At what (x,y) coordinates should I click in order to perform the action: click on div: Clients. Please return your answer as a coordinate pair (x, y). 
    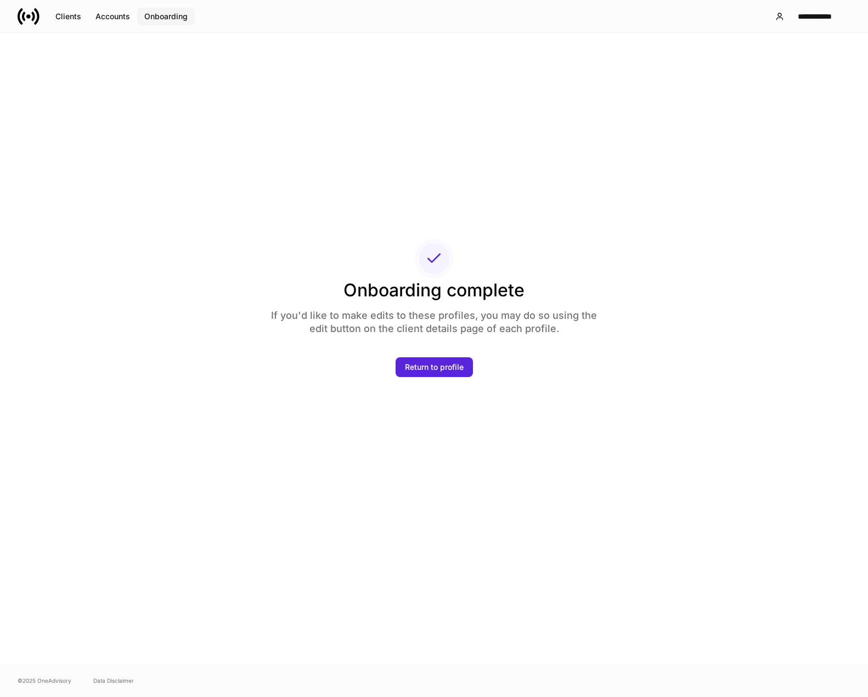
    Looking at the image, I should click on (68, 16).